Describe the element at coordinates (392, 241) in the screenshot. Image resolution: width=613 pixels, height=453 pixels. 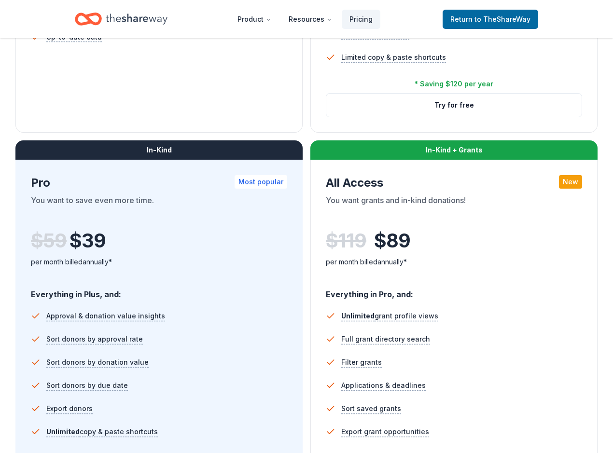
I see `span: $ 89` at that location.